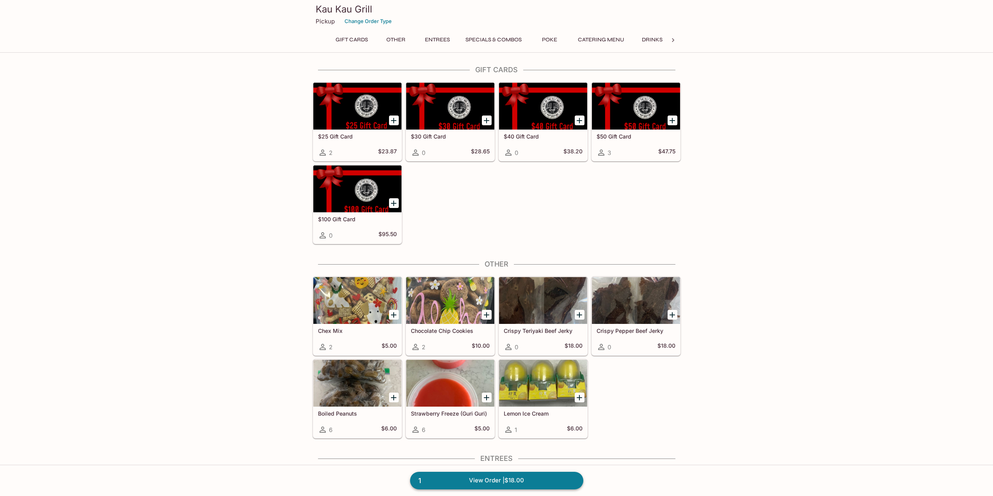 The width and height of the screenshot is (993, 496). I want to click on button: Catering Menu, so click(601, 40).